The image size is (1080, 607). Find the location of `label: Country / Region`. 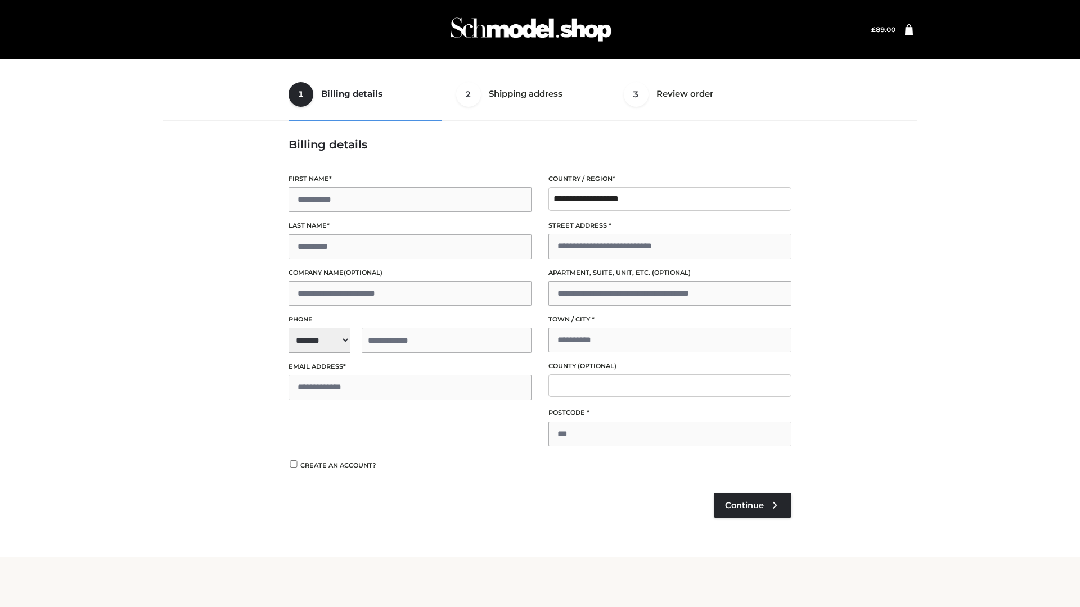

label: Country / Region is located at coordinates (670, 179).